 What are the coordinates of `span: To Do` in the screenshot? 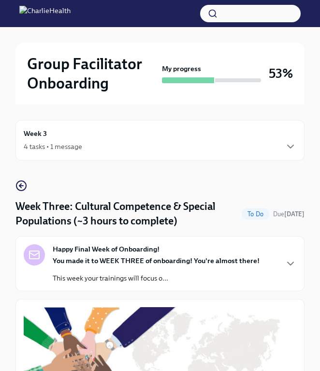 It's located at (255, 214).